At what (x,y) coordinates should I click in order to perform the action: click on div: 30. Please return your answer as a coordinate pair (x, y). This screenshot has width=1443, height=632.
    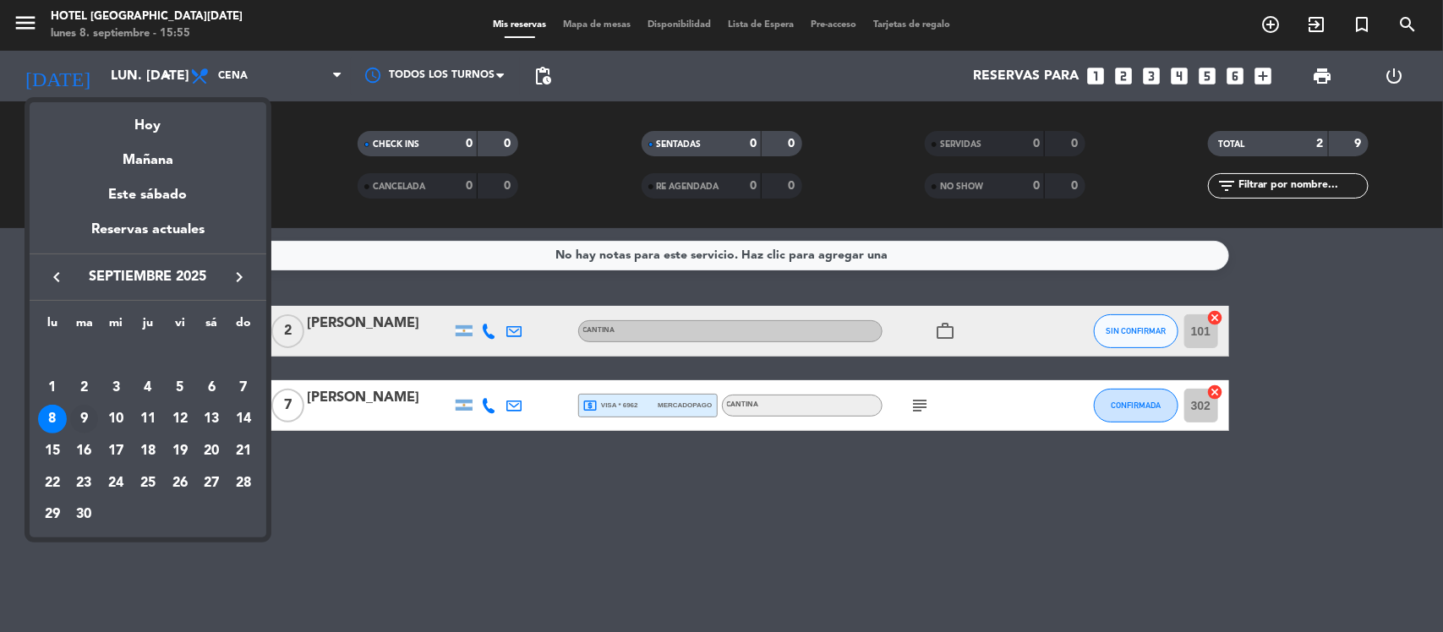
    Looking at the image, I should click on (85, 515).